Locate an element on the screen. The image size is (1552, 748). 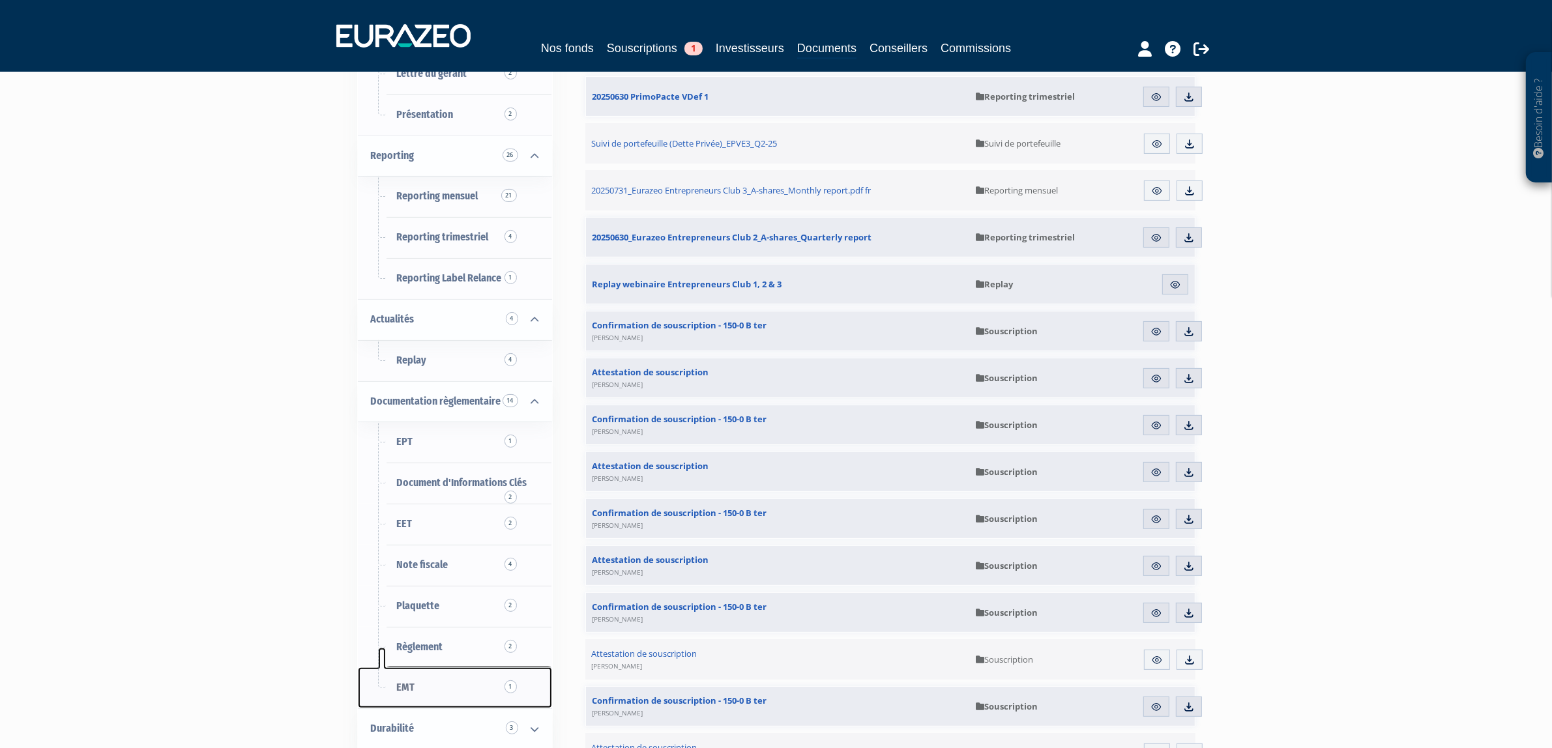
a: Replay webinaire Entrepreneurs Club 1, 2 & 3 is located at coordinates (777, 284).